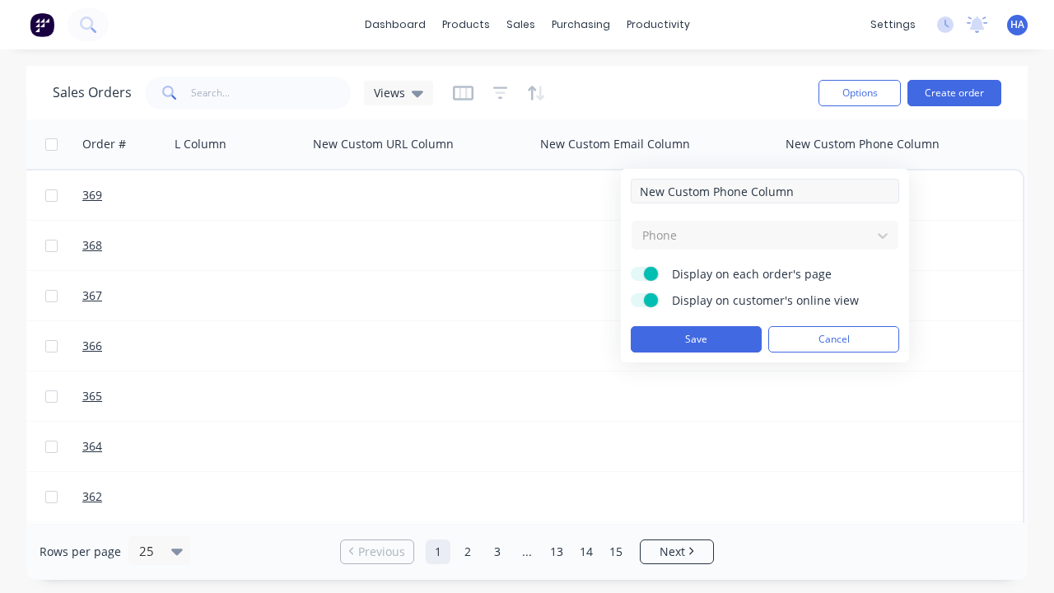  Describe the element at coordinates (132, 446) in the screenshot. I see `a: 364` at that location.